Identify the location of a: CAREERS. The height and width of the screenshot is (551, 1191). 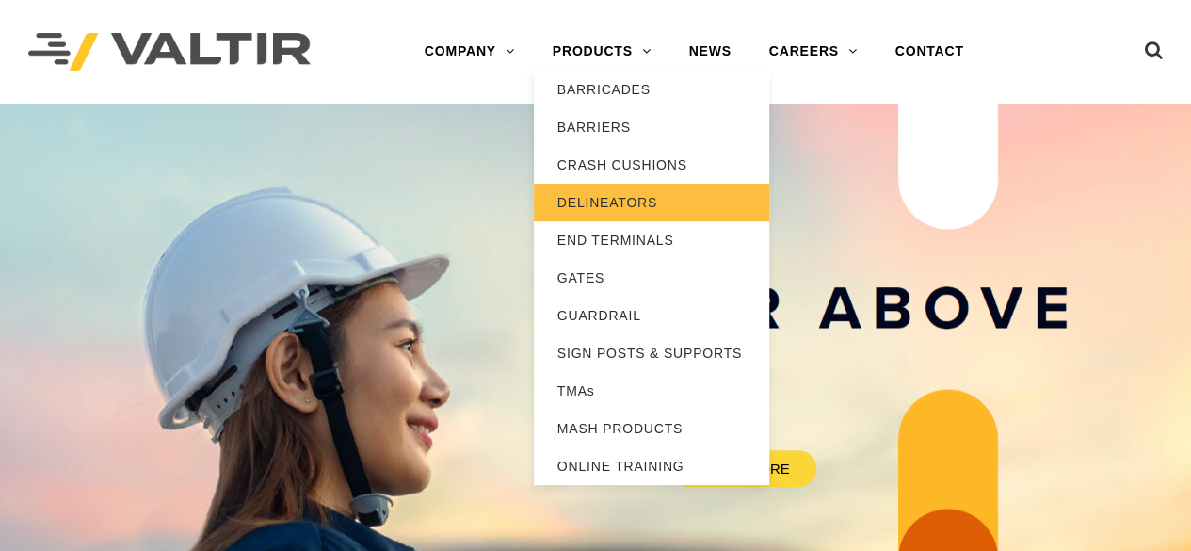
(813, 52).